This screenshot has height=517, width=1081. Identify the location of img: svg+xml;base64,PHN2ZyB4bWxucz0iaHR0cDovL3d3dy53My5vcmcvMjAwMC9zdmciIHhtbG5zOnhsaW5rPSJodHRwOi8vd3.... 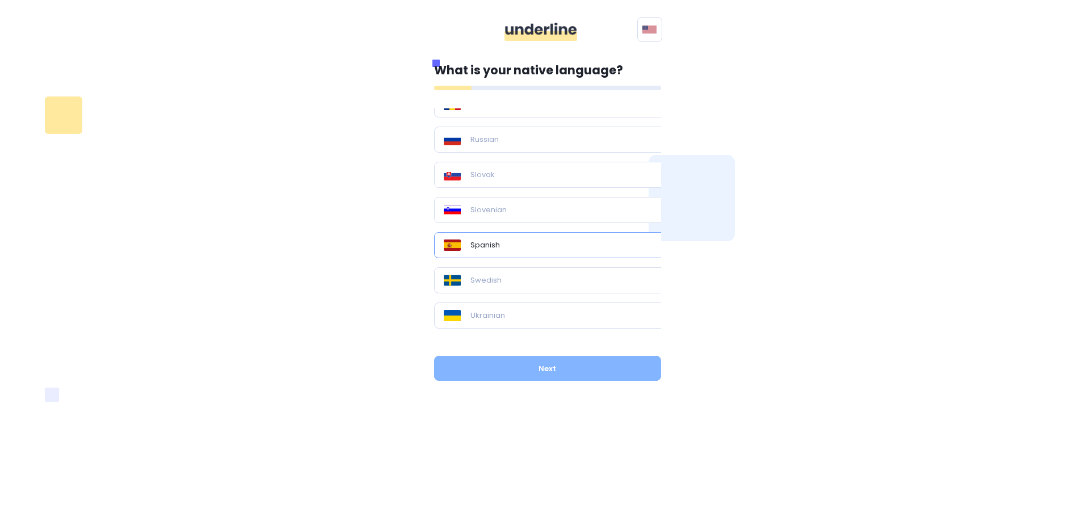
(649, 30).